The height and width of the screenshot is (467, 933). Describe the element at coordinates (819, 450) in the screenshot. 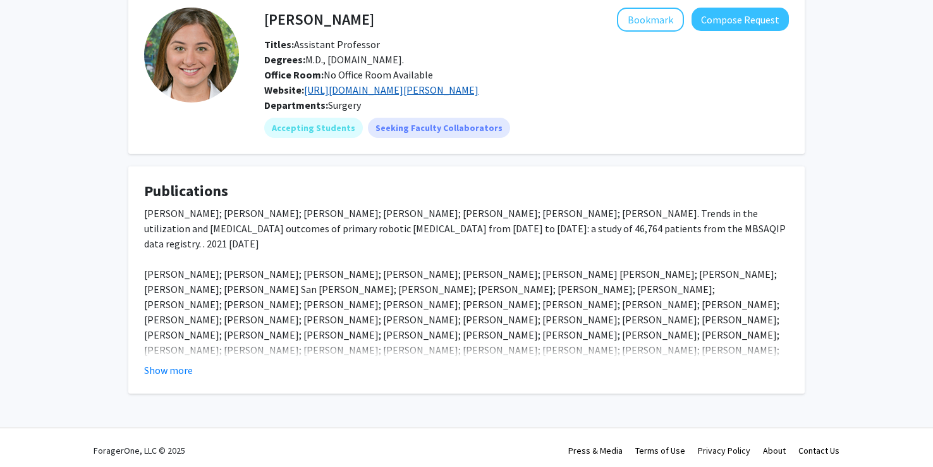

I see `a: Contact Us` at that location.